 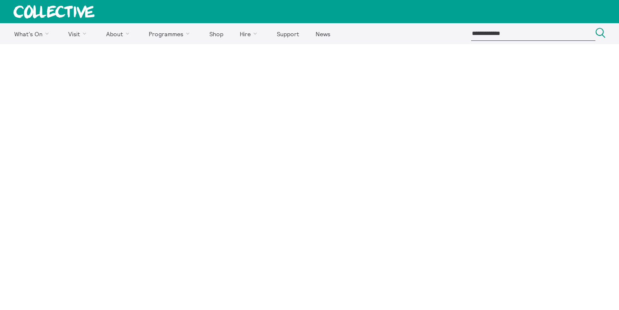 What do you see at coordinates (119, 34) in the screenshot?
I see `a: About` at bounding box center [119, 34].